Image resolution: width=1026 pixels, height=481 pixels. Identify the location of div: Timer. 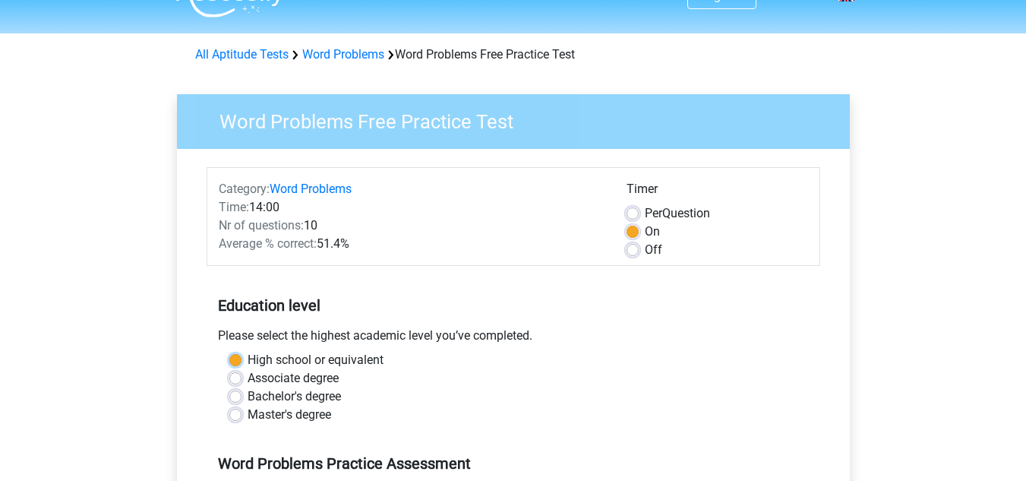
(717, 192).